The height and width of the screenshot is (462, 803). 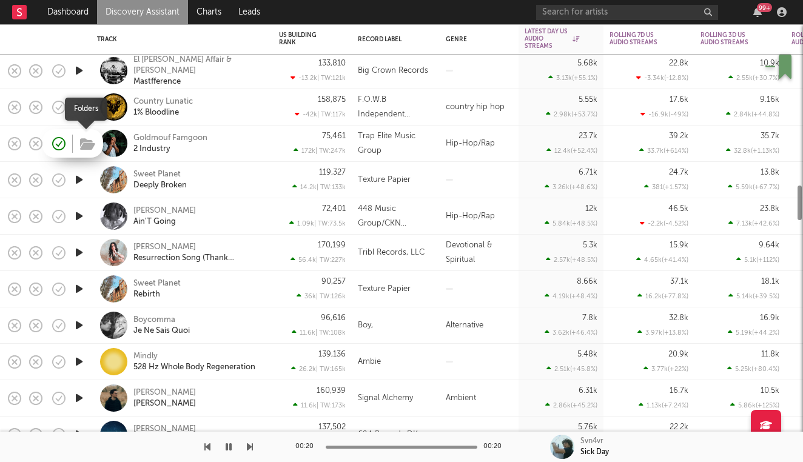 I want to click on div: 14.2k | TW: 133k, so click(x=312, y=187).